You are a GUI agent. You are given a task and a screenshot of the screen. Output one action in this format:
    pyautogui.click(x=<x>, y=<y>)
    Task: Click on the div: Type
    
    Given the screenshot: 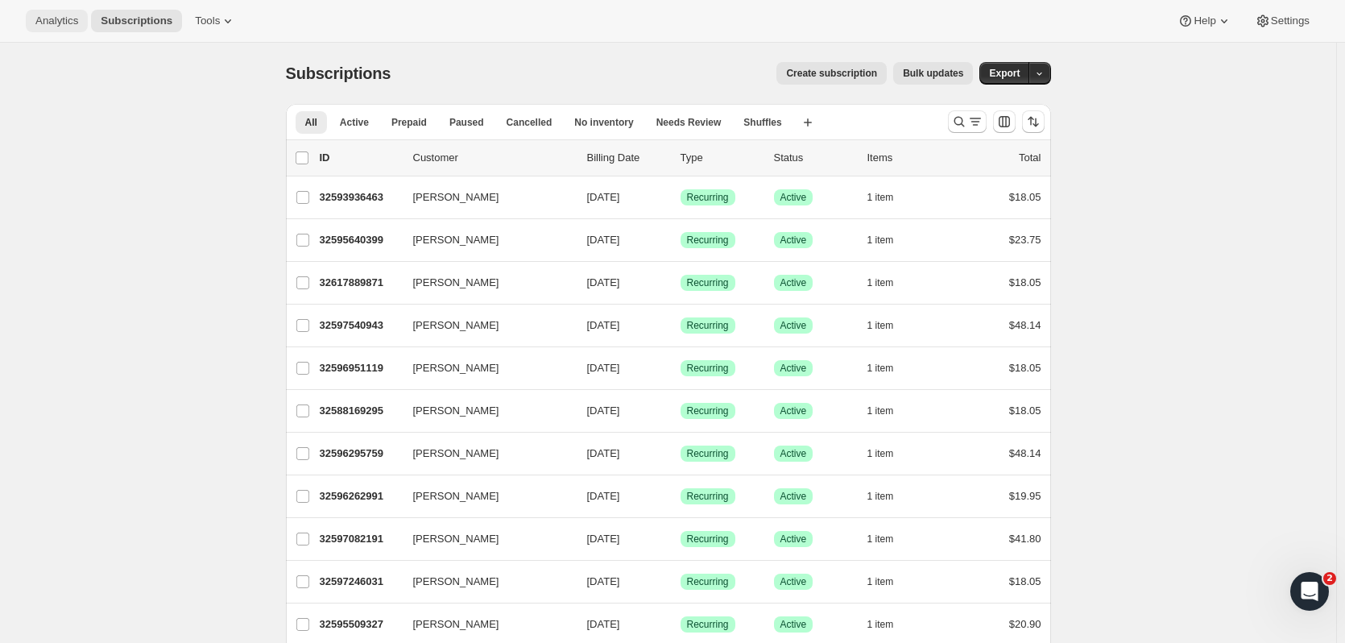 What is the action you would take?
    pyautogui.click(x=721, y=158)
    